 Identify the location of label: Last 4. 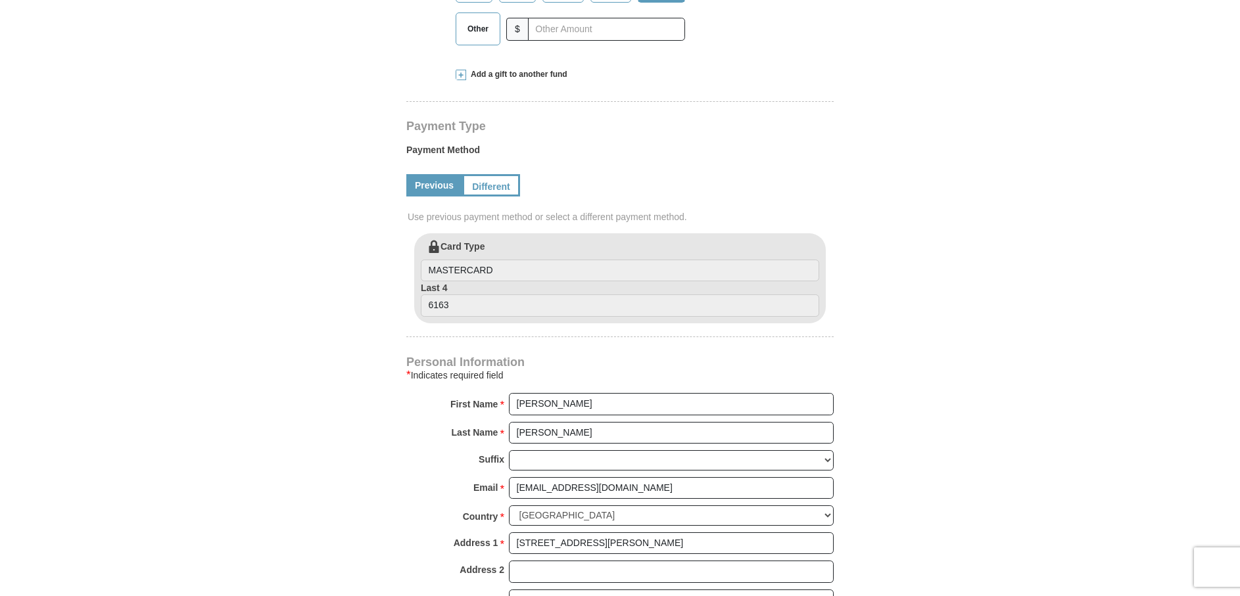
(620, 299).